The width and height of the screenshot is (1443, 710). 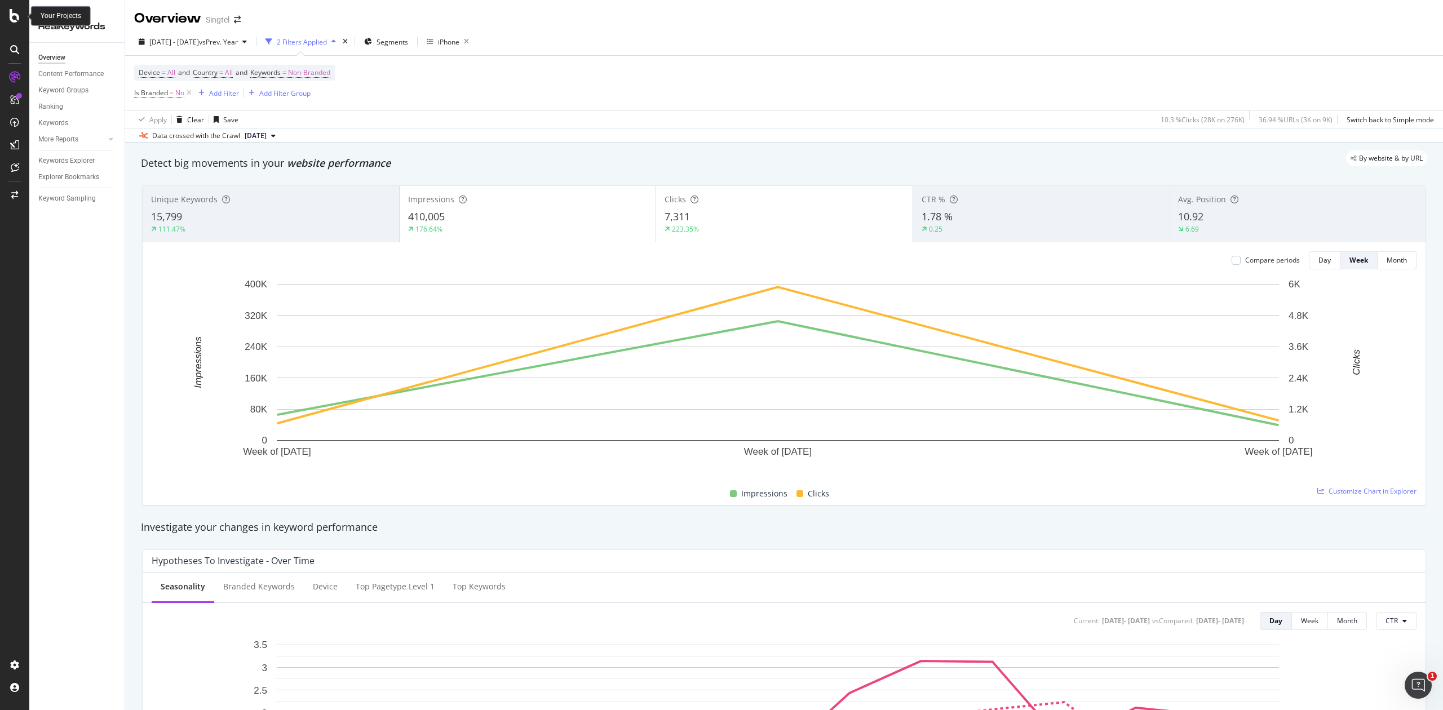 I want to click on div: Seasonality, so click(x=183, y=587).